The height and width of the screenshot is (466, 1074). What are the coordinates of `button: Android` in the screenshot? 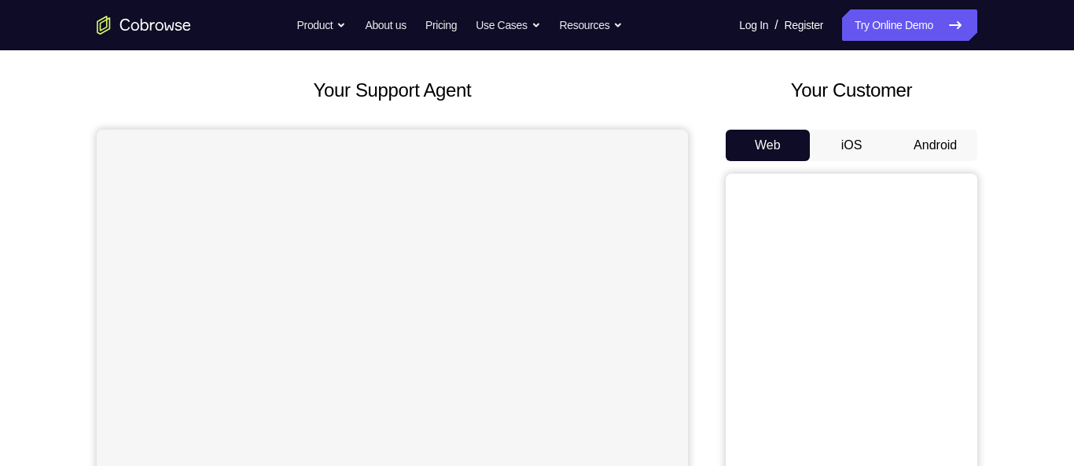 It's located at (935, 145).